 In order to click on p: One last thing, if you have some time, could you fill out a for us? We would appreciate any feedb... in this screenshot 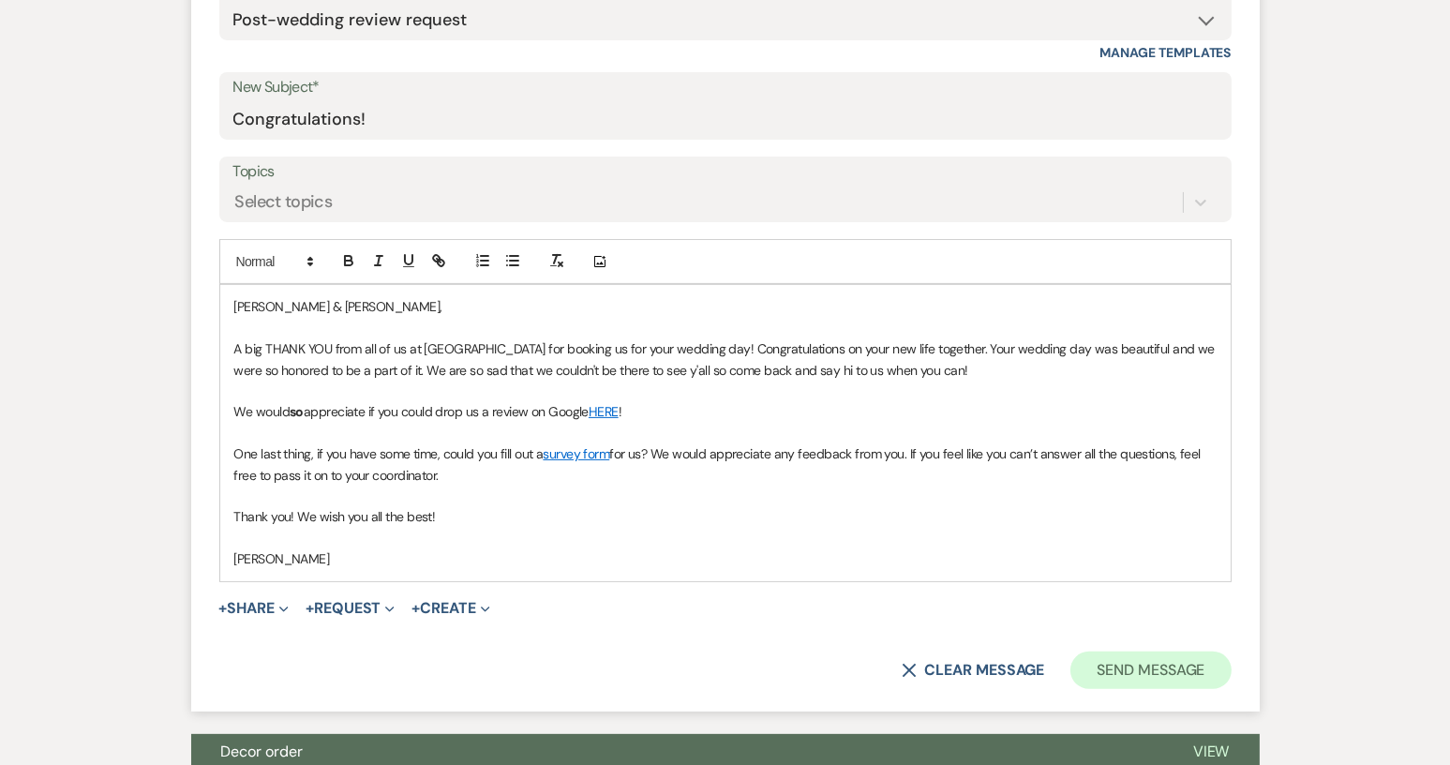, I will do `click(725, 464)`.